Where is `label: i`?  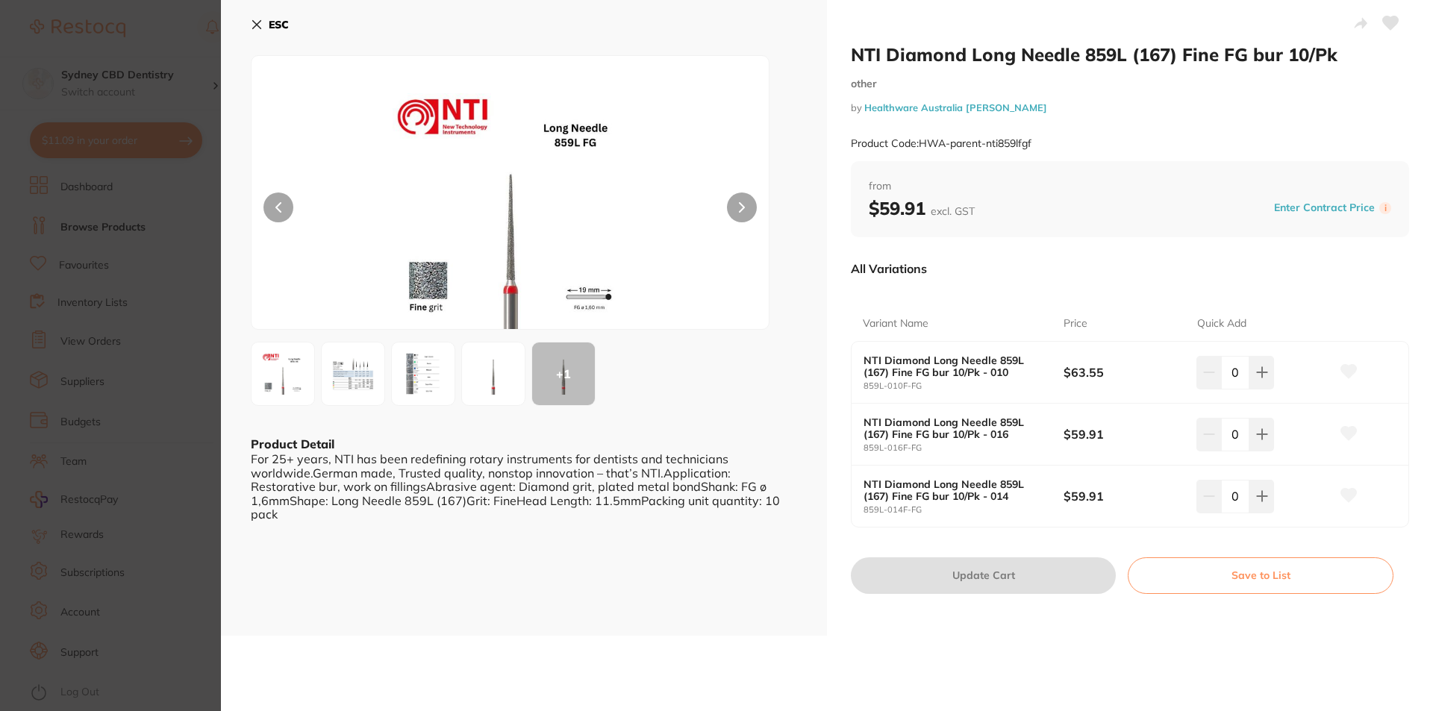
label: i is located at coordinates (1385, 208).